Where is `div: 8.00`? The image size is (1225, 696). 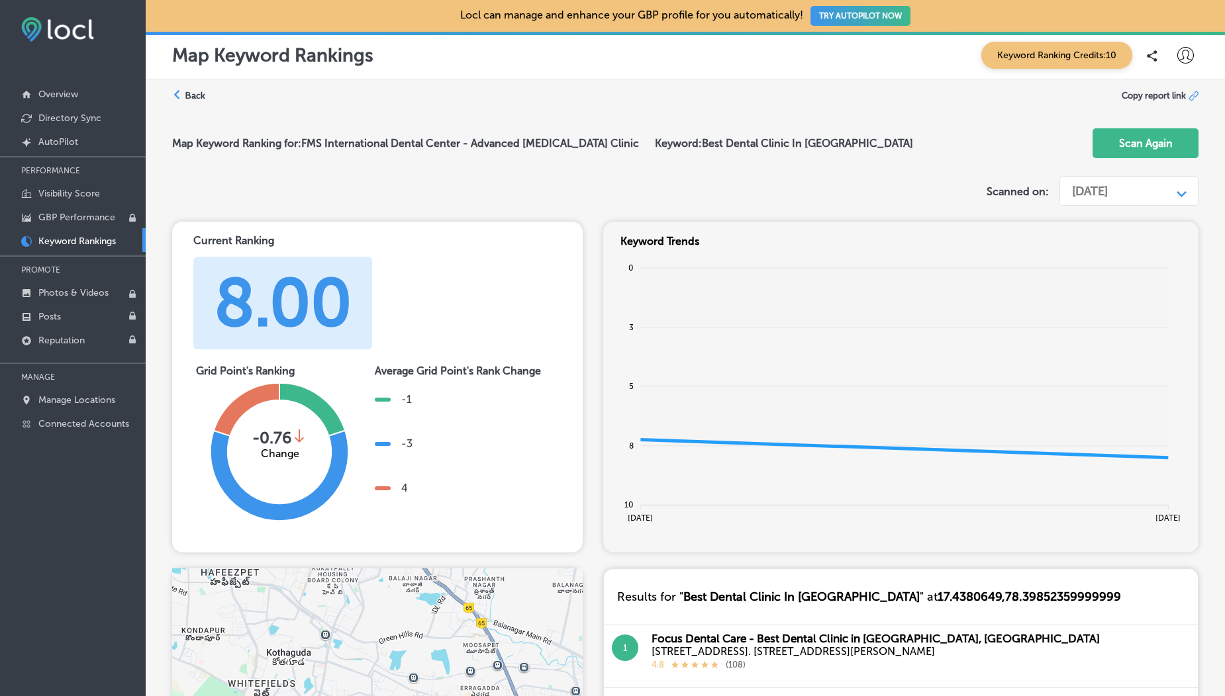
div: 8.00 is located at coordinates (283, 303).